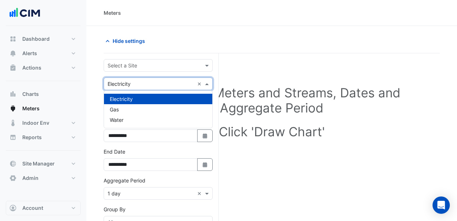  What do you see at coordinates (31, 94) in the screenshot?
I see `span: Charts` at bounding box center [31, 94].